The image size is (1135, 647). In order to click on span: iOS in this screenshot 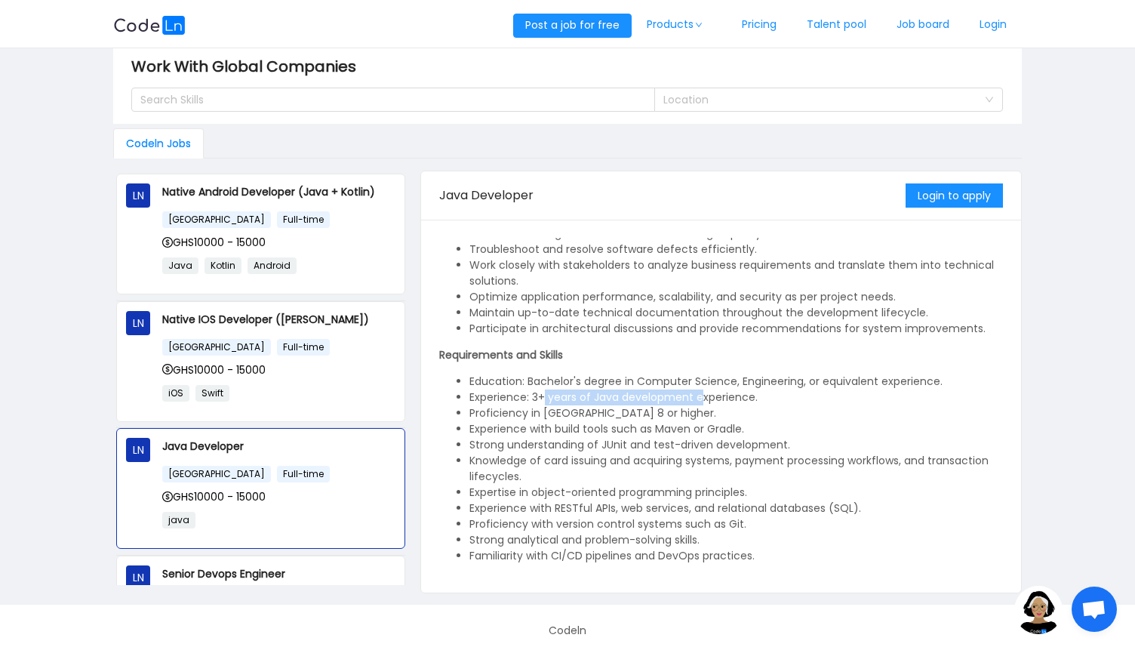, I will do `click(176, 393)`.